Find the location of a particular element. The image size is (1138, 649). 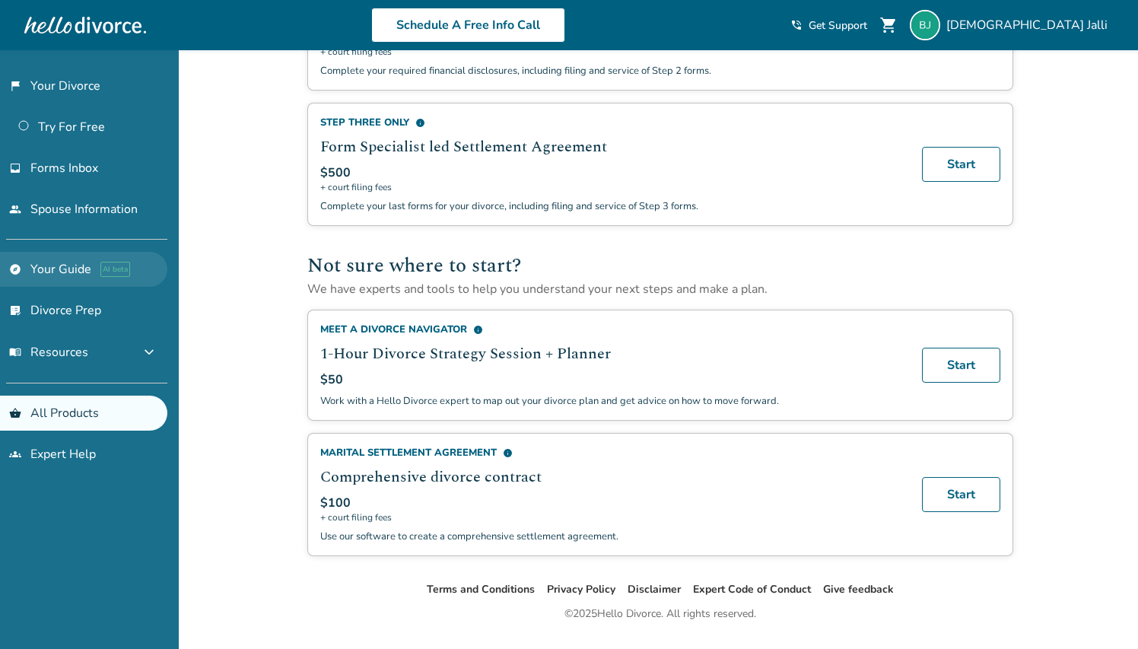

span: AI beta is located at coordinates (115, 269).